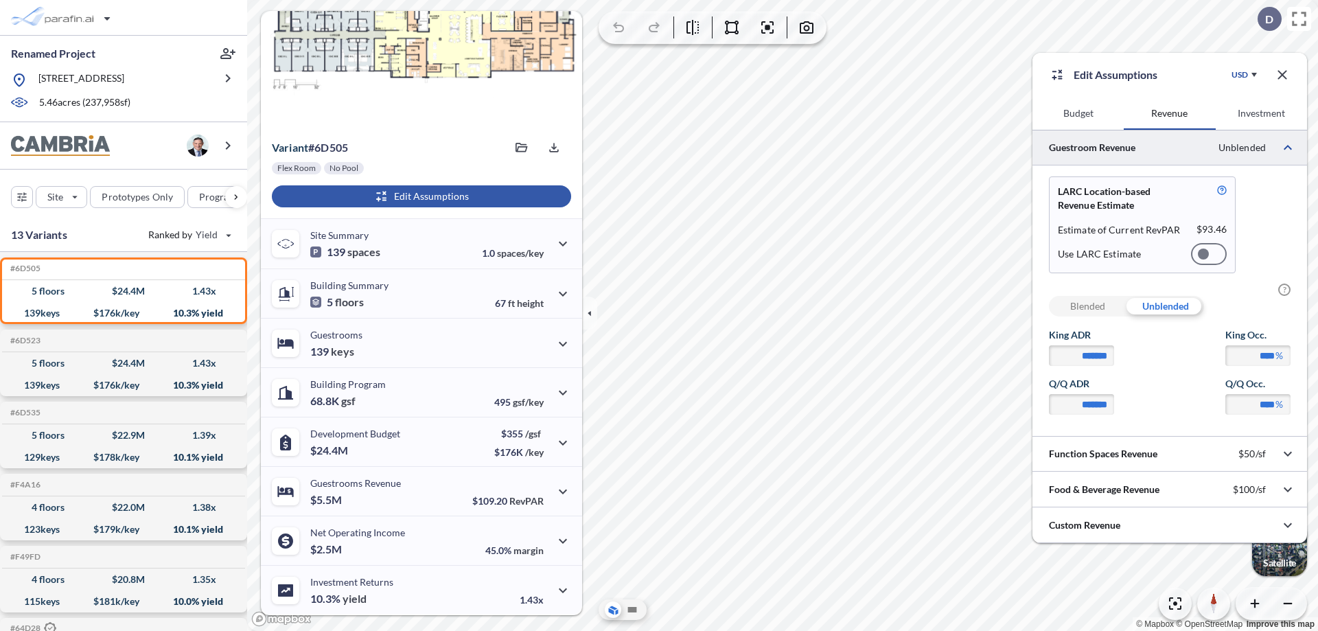  I want to click on p: 68.8K, so click(333, 401).